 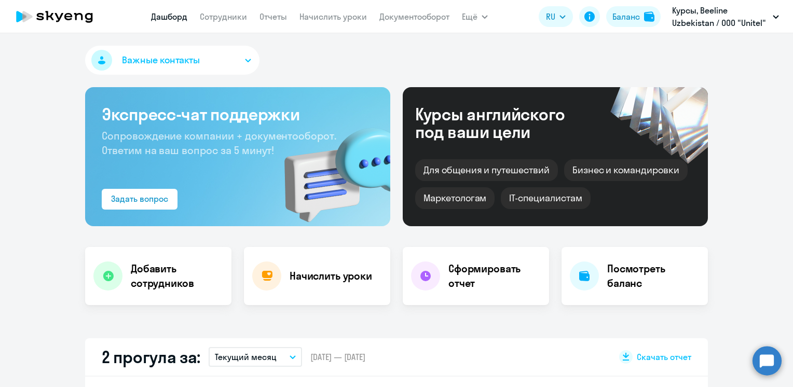 I want to click on span: Сопровождение компании + документооборот. Ответим на ваш вопрос за 5 минут!, so click(x=219, y=143).